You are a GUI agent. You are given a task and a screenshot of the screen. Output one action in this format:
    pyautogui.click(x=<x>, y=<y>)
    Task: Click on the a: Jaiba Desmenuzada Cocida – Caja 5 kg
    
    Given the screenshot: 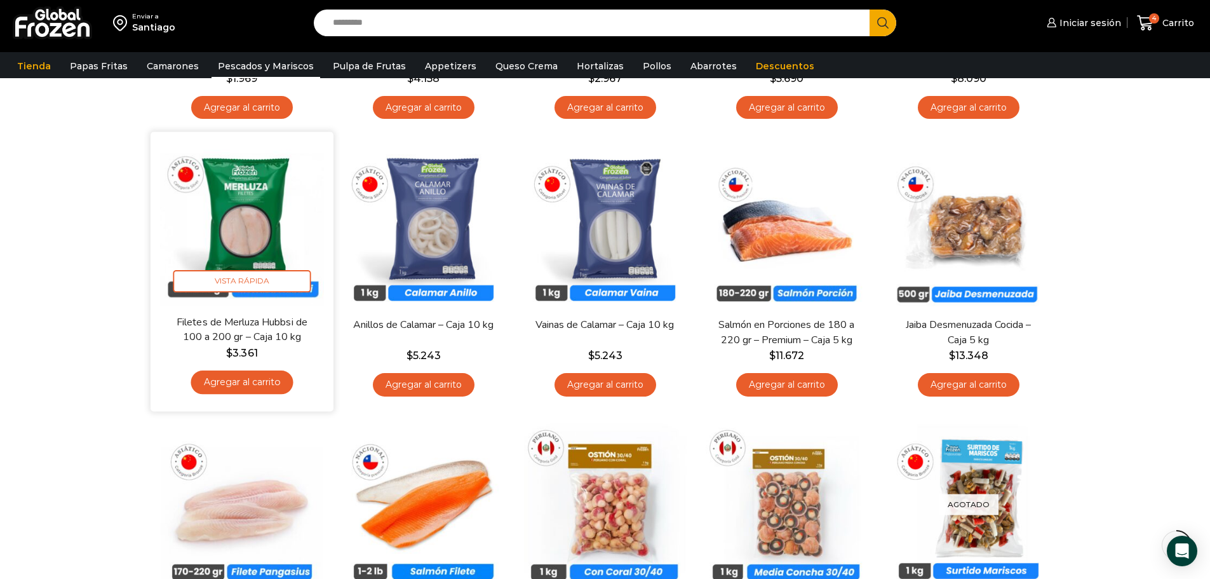 What is the action you would take?
    pyautogui.click(x=968, y=332)
    